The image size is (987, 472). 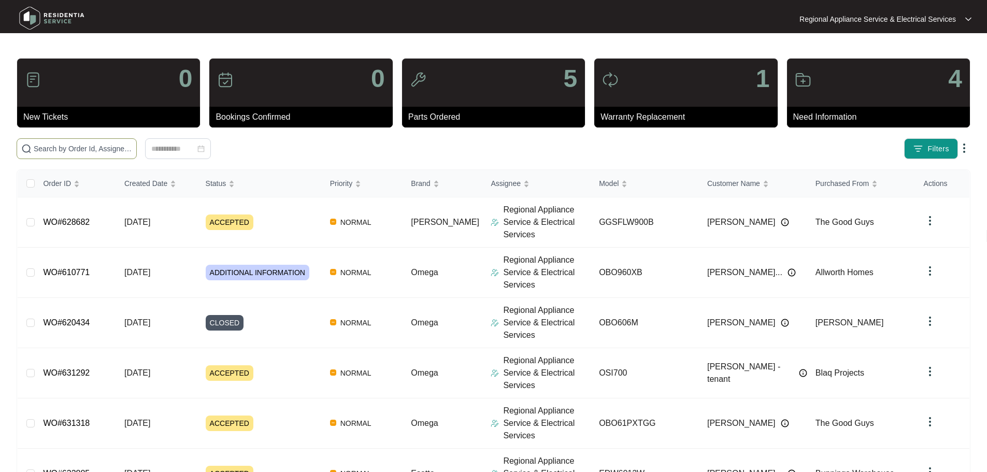 What do you see at coordinates (506, 183) in the screenshot?
I see `span: Assignee` at bounding box center [506, 183].